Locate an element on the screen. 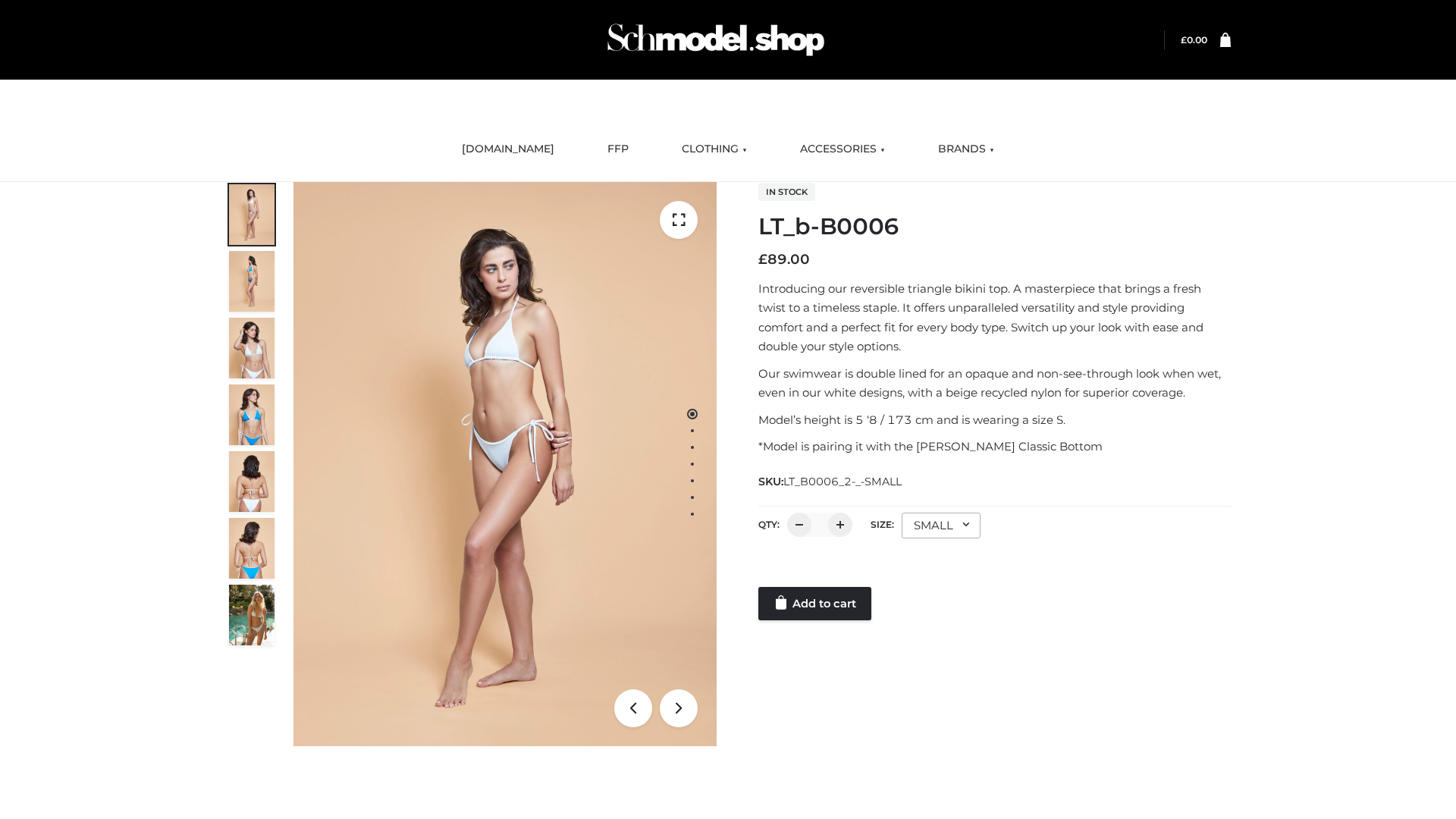 The height and width of the screenshot is (819, 1456). h1: LT_b-B0006 is located at coordinates (994, 226).